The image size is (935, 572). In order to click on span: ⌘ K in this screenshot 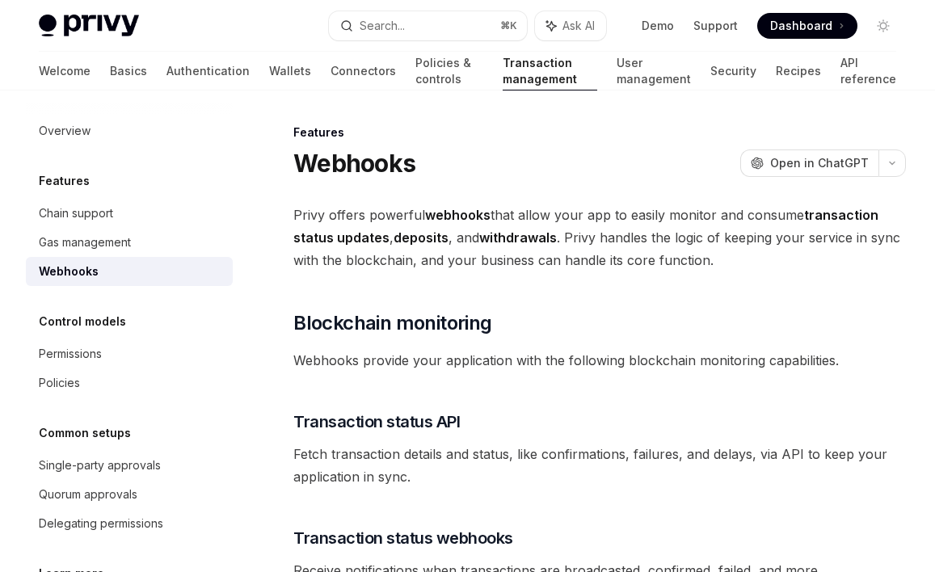, I will do `click(508, 26)`.